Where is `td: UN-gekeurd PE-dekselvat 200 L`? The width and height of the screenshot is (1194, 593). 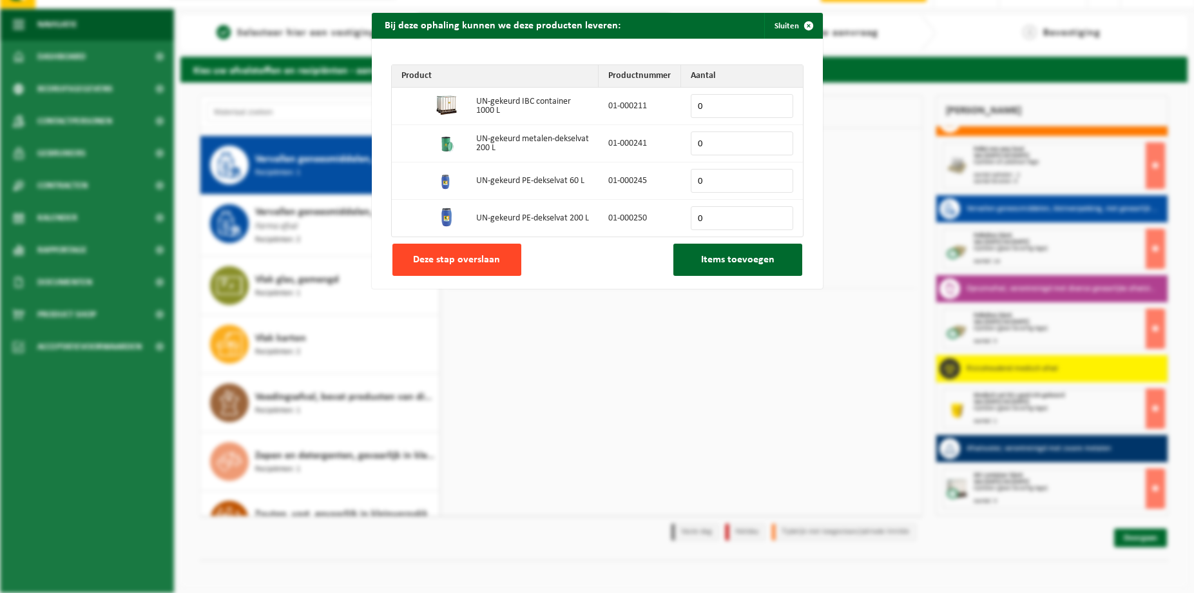
td: UN-gekeurd PE-dekselvat 200 L is located at coordinates (532, 218).